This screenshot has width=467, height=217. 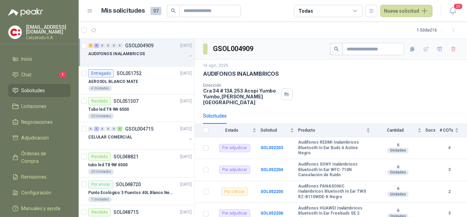 I want to click on th: Cantidad, so click(x=400, y=130).